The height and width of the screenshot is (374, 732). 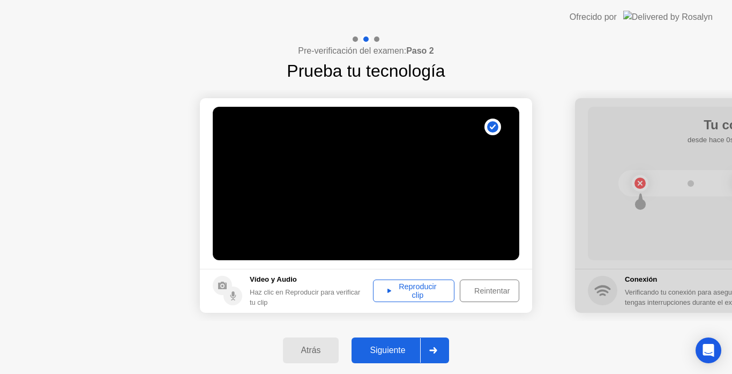 What do you see at coordinates (709, 350) in the screenshot?
I see `div: Open Intercom Messenger` at bounding box center [709, 350].